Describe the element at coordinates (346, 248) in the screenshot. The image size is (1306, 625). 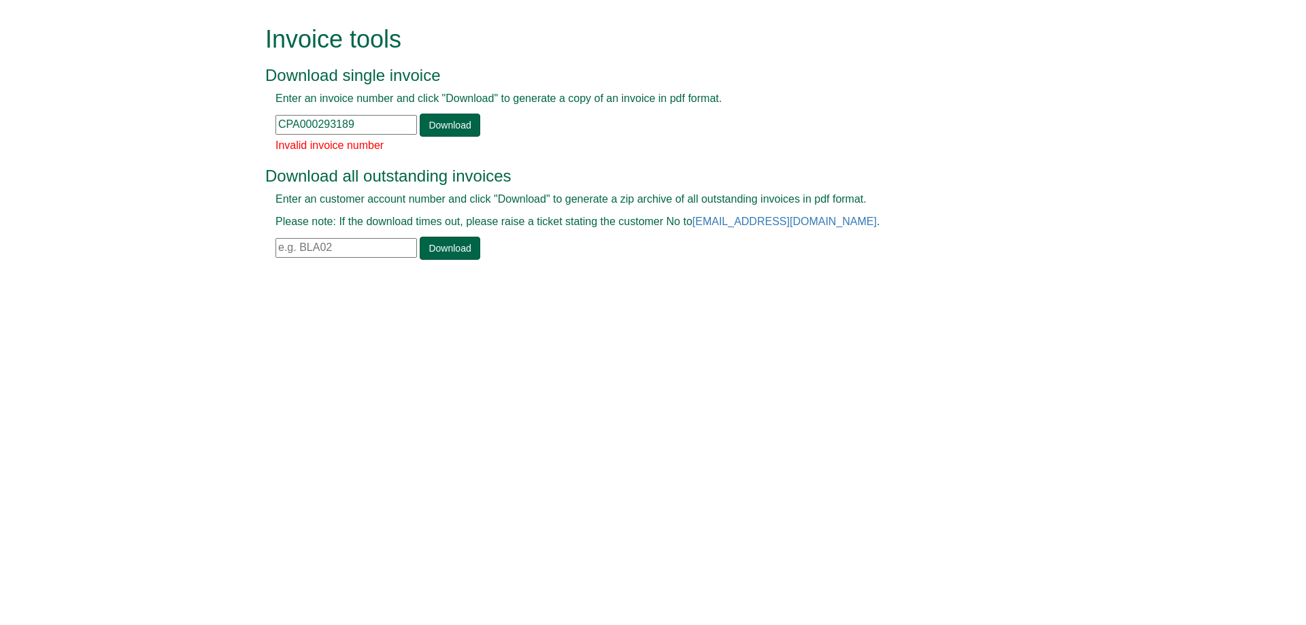
I see `input: e.g. BLA02` at that location.